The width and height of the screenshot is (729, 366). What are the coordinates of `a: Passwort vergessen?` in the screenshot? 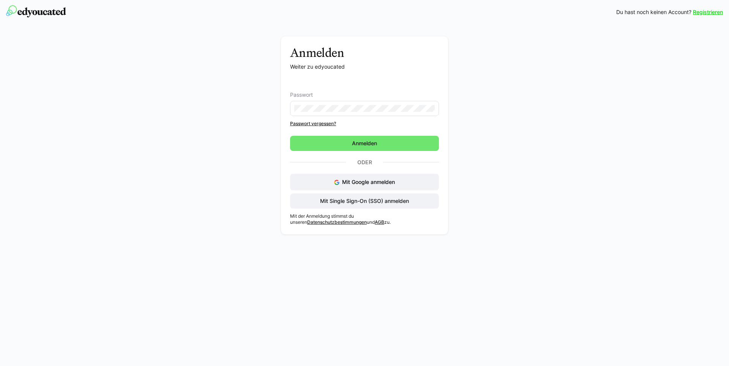 It's located at (365, 124).